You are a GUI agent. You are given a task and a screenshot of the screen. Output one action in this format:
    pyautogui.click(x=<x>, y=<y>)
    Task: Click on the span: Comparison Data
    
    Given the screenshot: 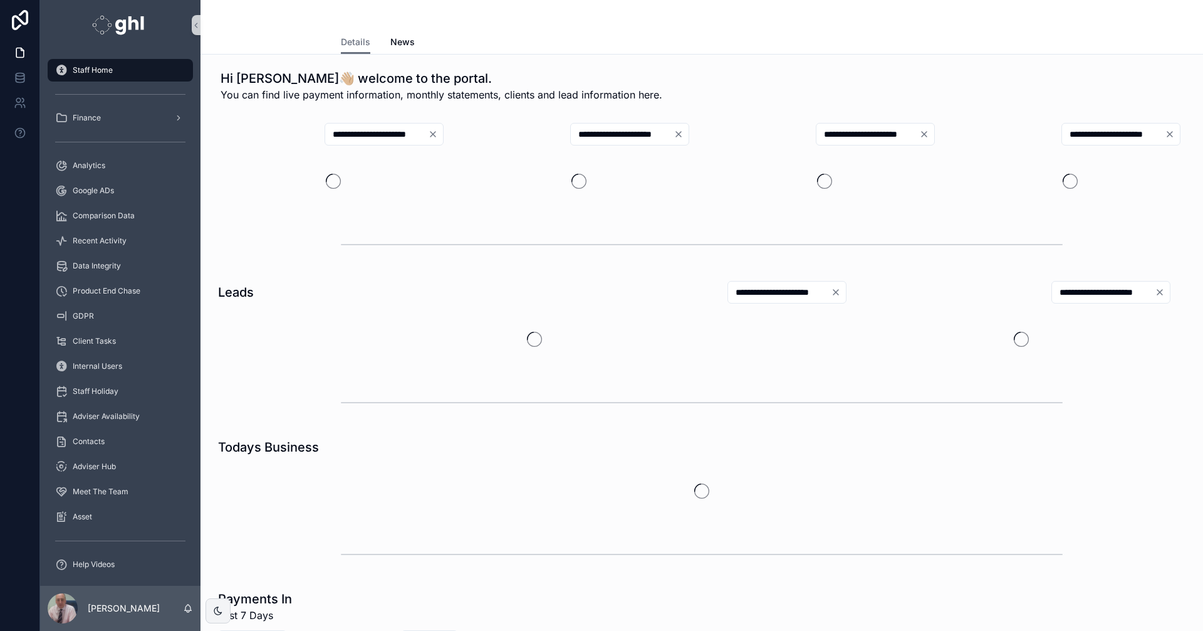 What is the action you would take?
    pyautogui.click(x=103, y=216)
    